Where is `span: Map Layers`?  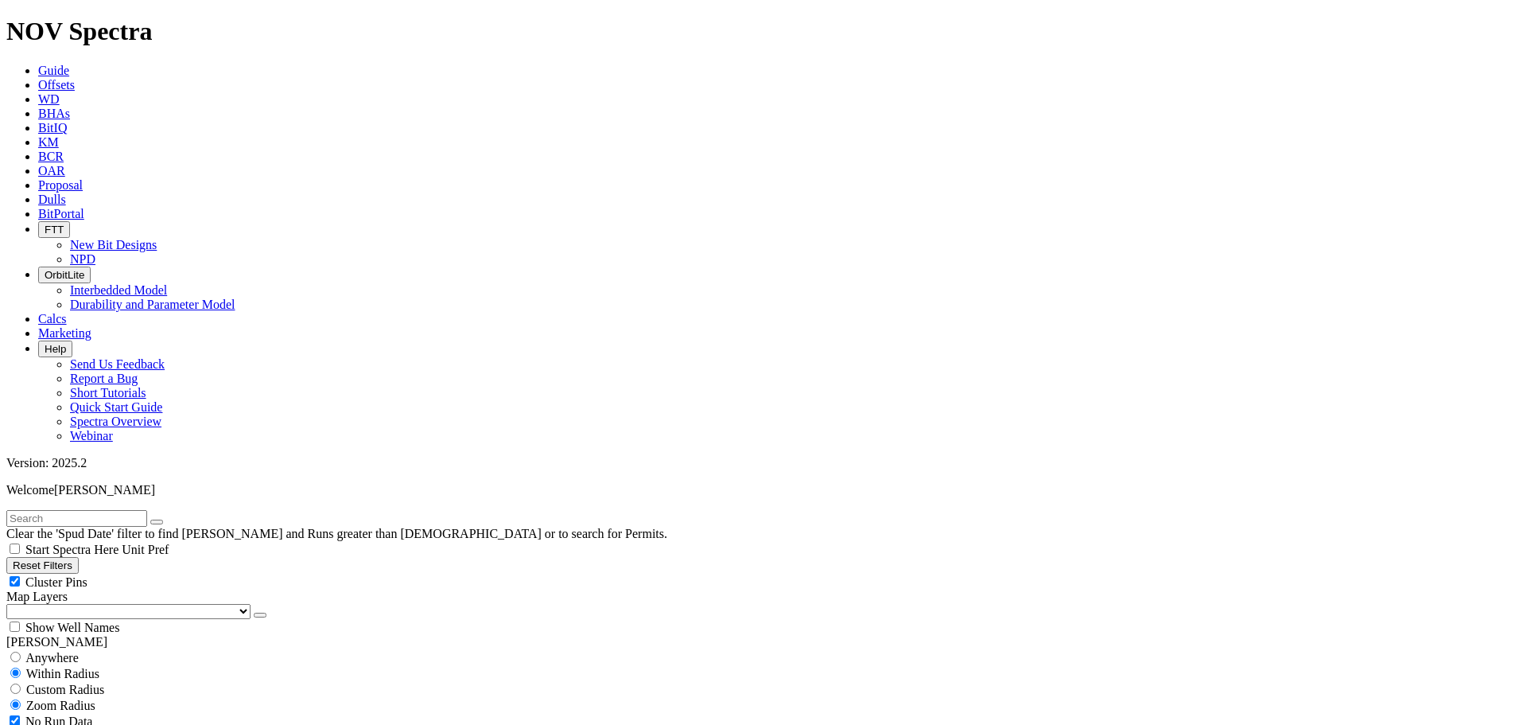
span: Map Layers is located at coordinates (37, 596).